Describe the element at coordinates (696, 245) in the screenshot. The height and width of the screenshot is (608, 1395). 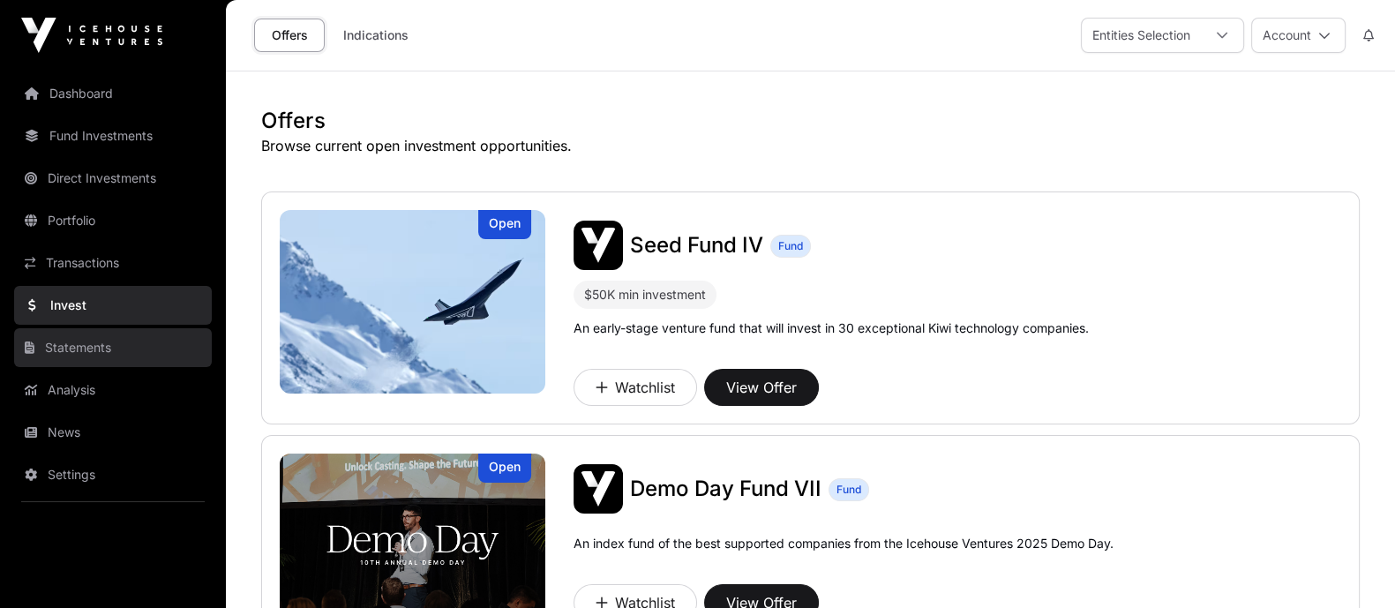
I see `a: Seed Fund IV` at that location.